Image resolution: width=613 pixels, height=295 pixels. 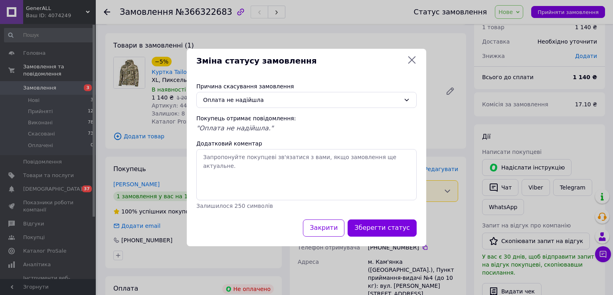 I want to click on label: Додатковий коментар, so click(x=229, y=143).